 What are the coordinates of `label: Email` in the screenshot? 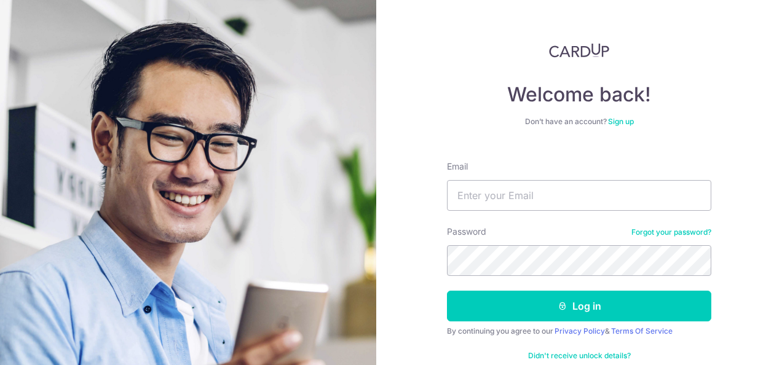 It's located at (457, 167).